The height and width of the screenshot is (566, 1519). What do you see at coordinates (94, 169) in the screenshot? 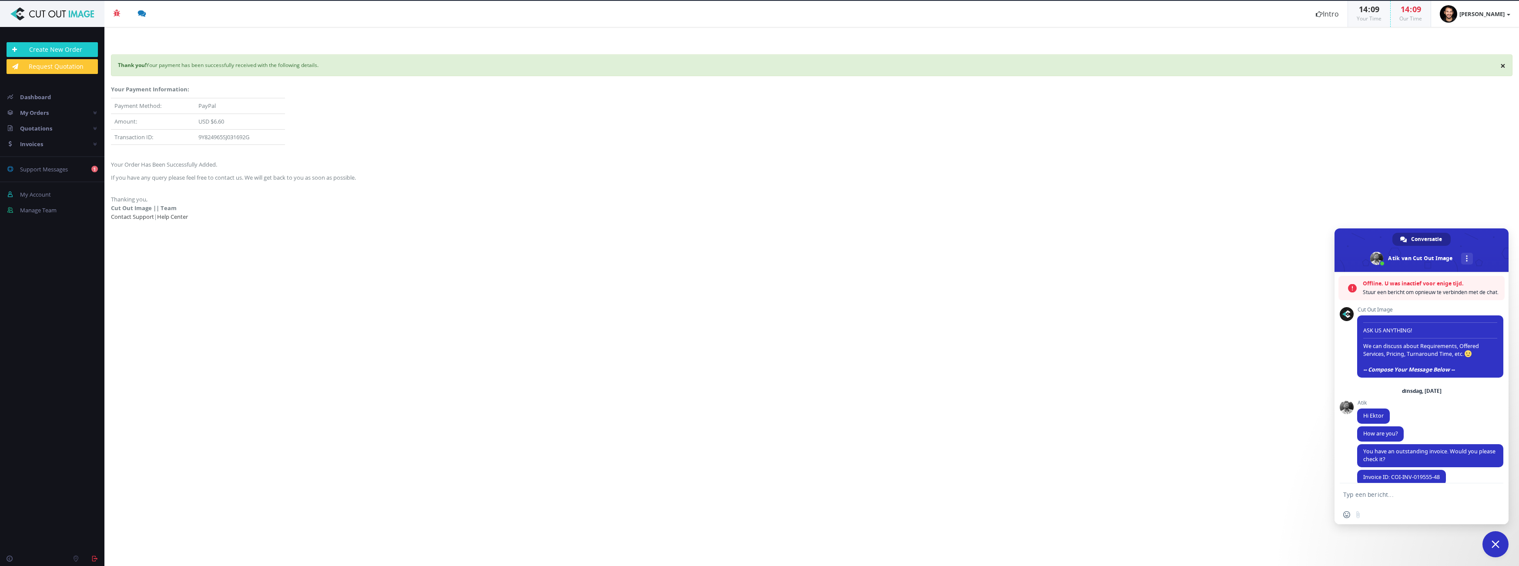
I see `b: 1` at bounding box center [94, 169].